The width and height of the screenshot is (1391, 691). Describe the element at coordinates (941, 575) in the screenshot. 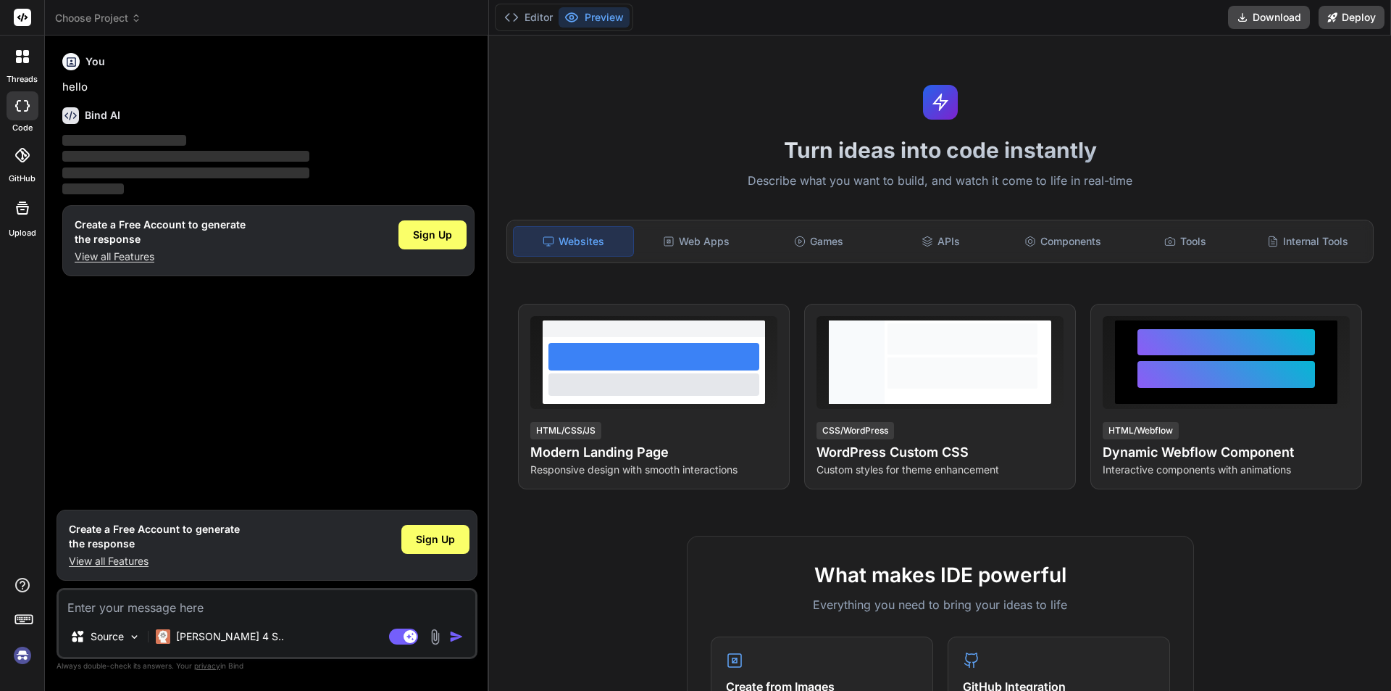

I see `h2: What makes IDE powerful` at that location.